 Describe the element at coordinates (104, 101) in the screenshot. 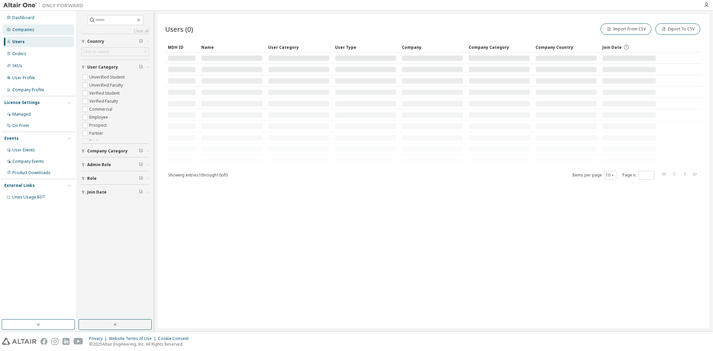

I see `label: Verified Faculty` at that location.